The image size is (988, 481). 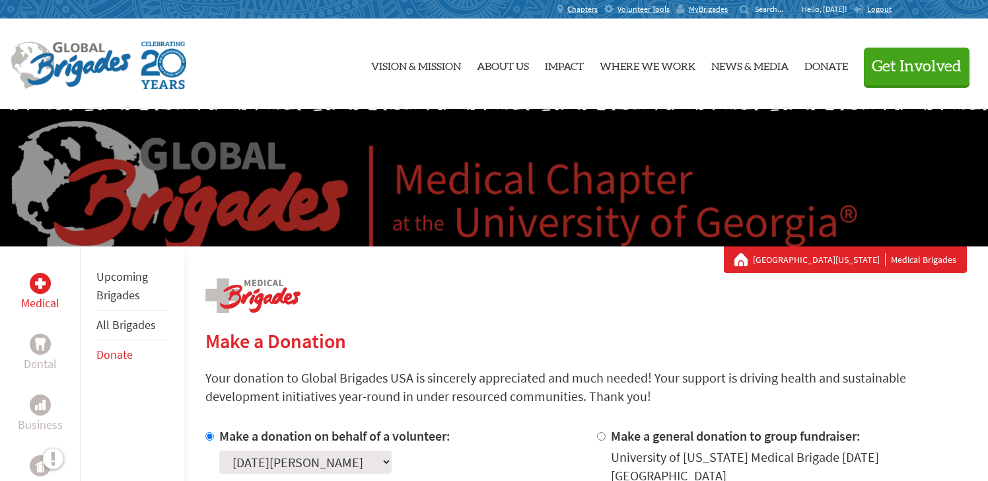 I want to click on a: Where We Work, so click(x=647, y=64).